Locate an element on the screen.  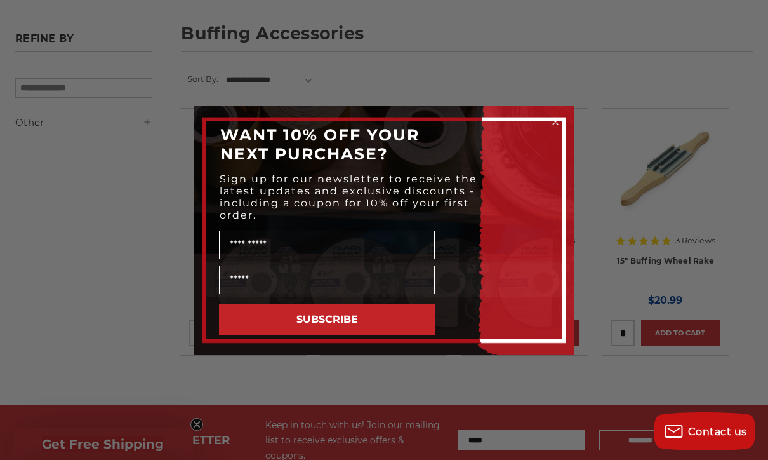
button: Close dialog is located at coordinates (555, 122).